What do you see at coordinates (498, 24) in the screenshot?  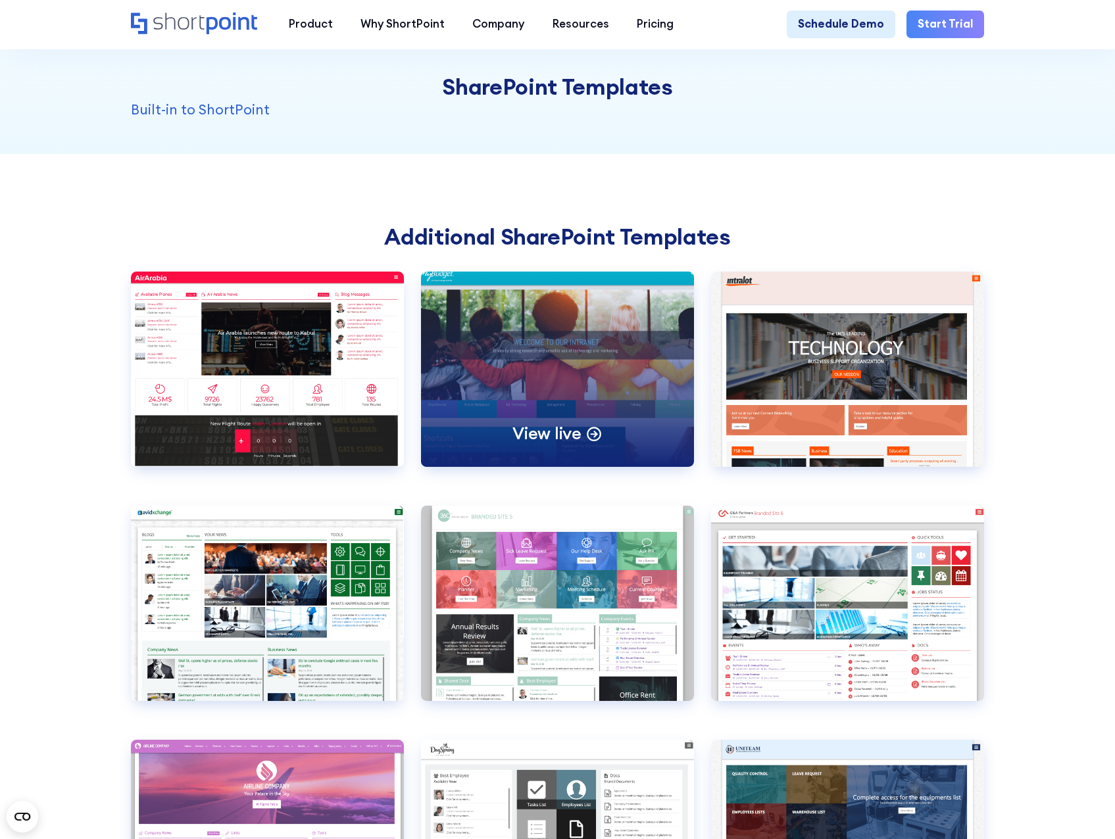 I see `div: Company` at bounding box center [498, 24].